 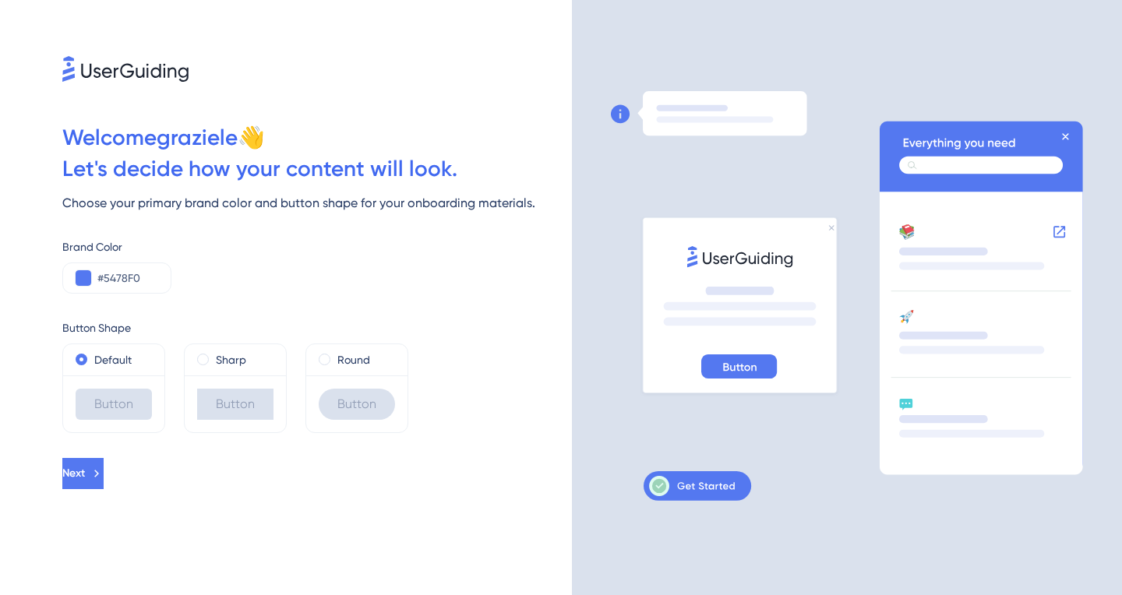 What do you see at coordinates (317, 328) in the screenshot?
I see `div: Button Shape` at bounding box center [317, 328].